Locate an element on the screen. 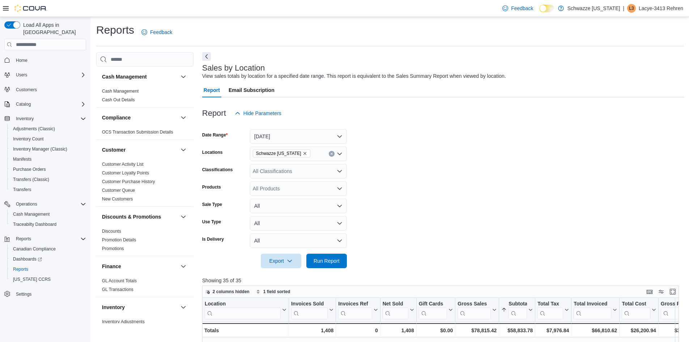 The height and width of the screenshot is (342, 689). span: Manifests is located at coordinates (48, 159).